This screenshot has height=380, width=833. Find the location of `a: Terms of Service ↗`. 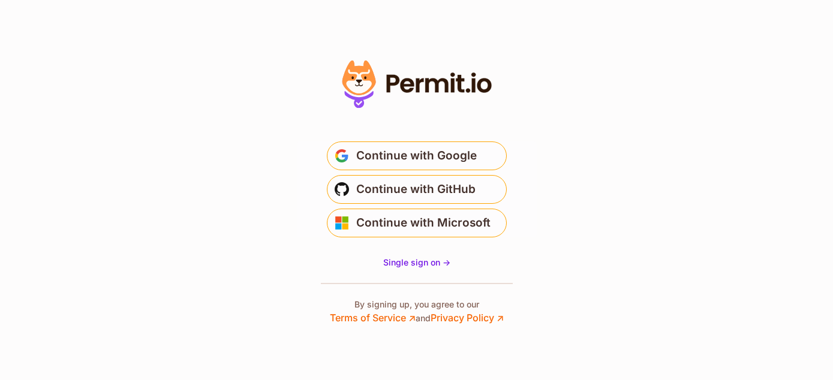

a: Terms of Service ↗ is located at coordinates (372, 318).